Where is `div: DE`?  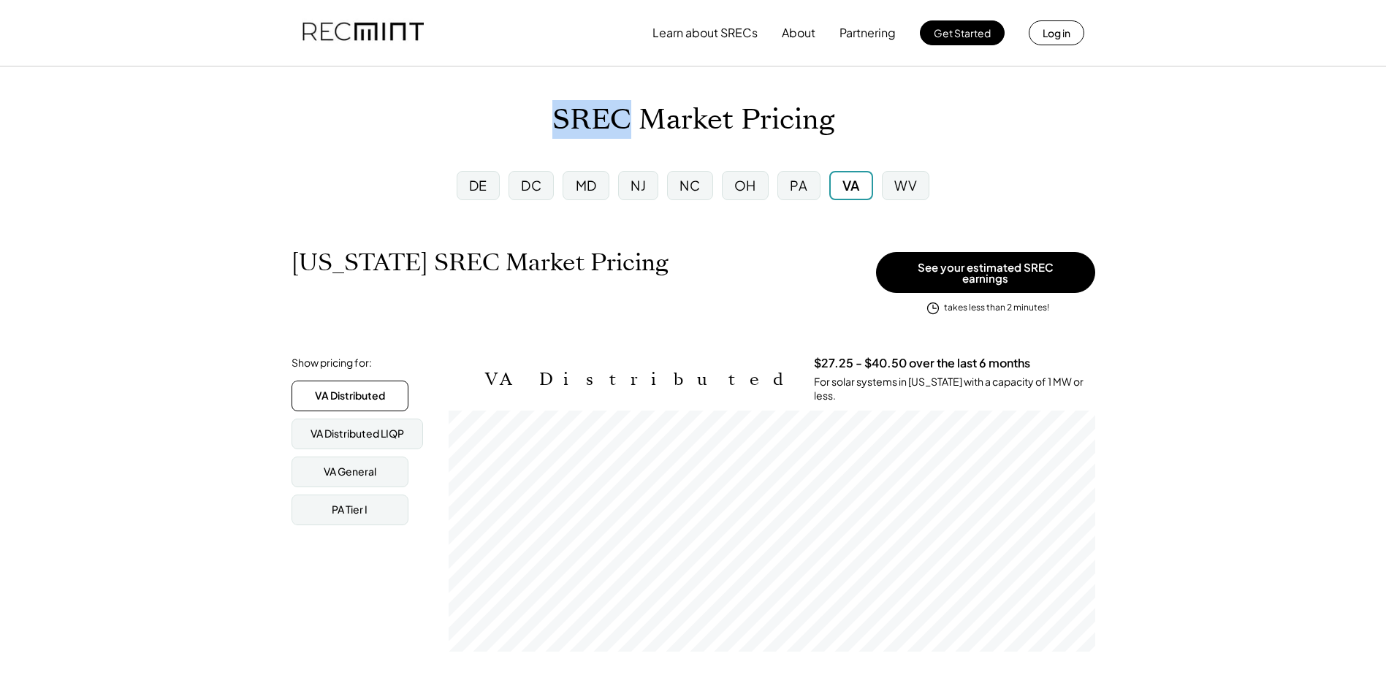
div: DE is located at coordinates (478, 185).